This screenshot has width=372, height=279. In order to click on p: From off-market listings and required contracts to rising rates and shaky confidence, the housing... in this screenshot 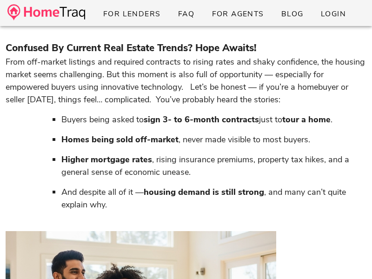, I will do `click(186, 81)`.